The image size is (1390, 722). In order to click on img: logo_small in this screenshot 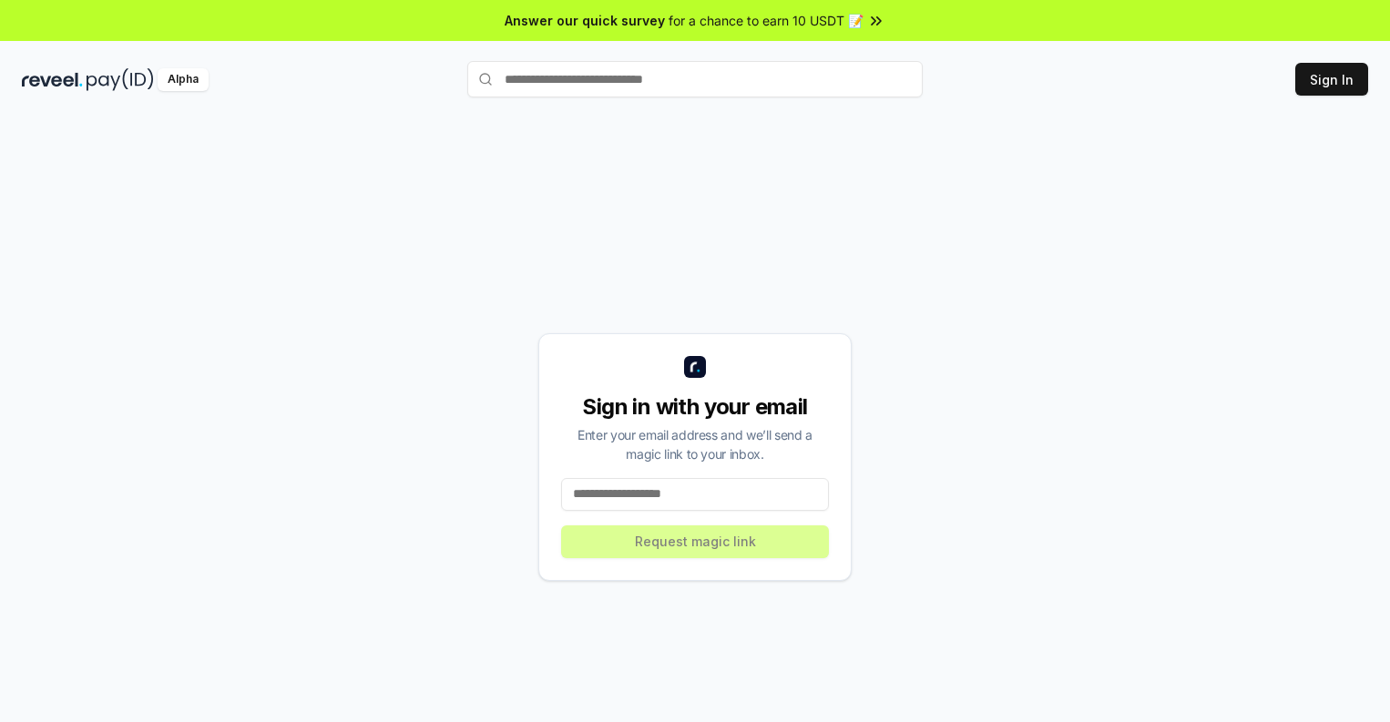, I will do `click(695, 367)`.